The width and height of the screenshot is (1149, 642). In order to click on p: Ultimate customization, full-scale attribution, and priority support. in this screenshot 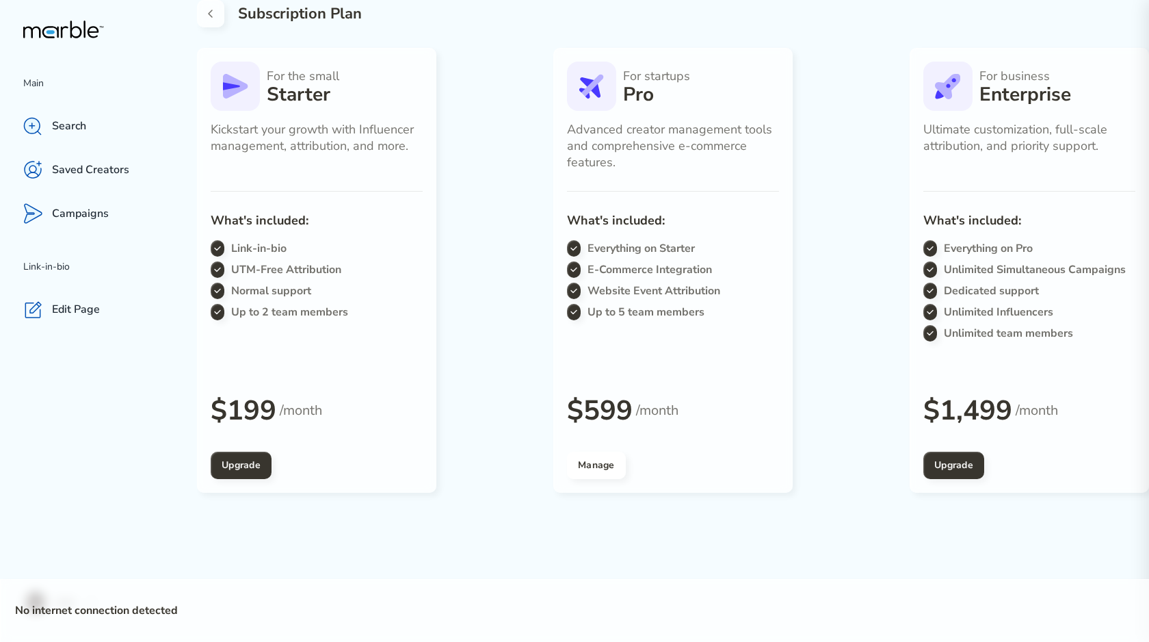, I will do `click(1029, 137)`.